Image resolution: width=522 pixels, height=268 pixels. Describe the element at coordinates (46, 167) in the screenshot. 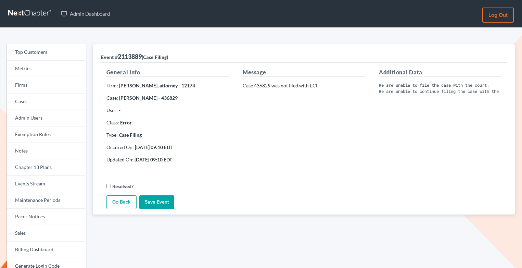

I see `a: Chapter 13 Plans` at that location.